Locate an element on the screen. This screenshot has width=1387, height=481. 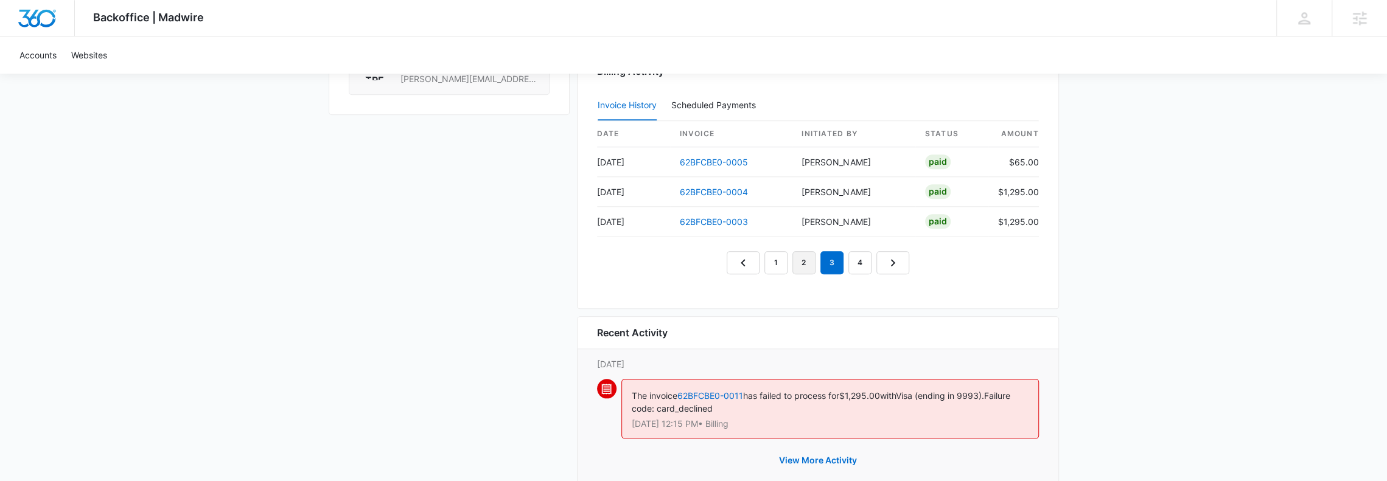
a: 62BFCBE0-0004 is located at coordinates (714, 192).